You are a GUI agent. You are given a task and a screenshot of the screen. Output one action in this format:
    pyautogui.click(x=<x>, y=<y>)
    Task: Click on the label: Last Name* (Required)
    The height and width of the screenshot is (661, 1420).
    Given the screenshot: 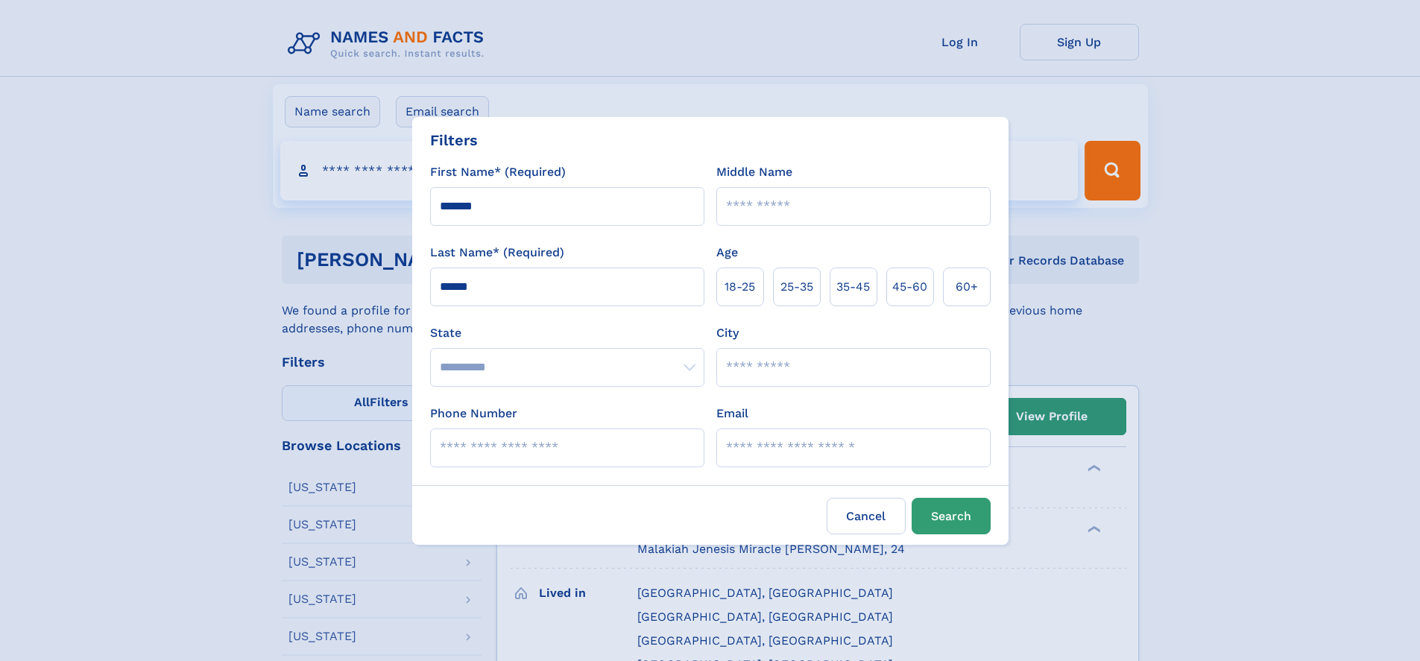 What is the action you would take?
    pyautogui.click(x=497, y=253)
    